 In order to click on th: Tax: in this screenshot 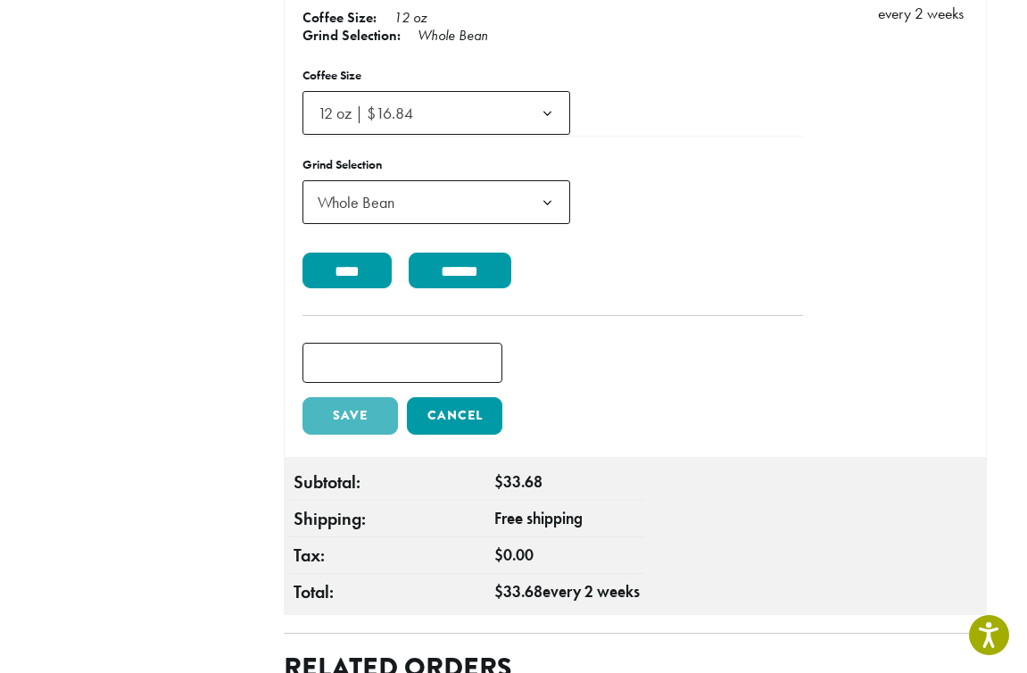, I will do `click(389, 554)`.